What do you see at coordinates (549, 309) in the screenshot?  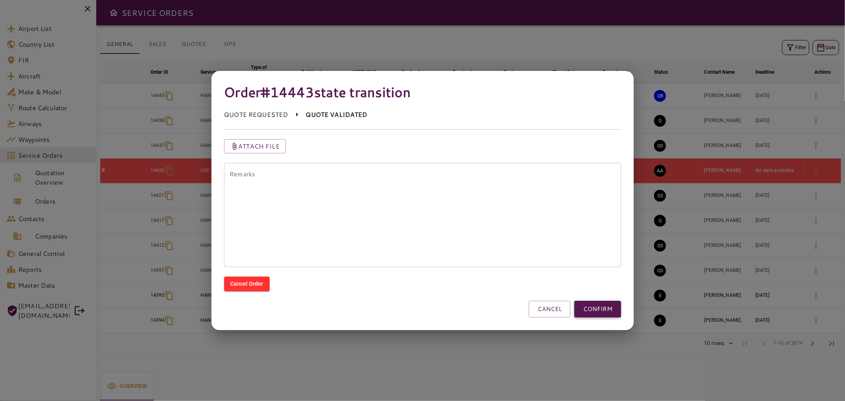 I see `button: CANCEL` at bounding box center [549, 309].